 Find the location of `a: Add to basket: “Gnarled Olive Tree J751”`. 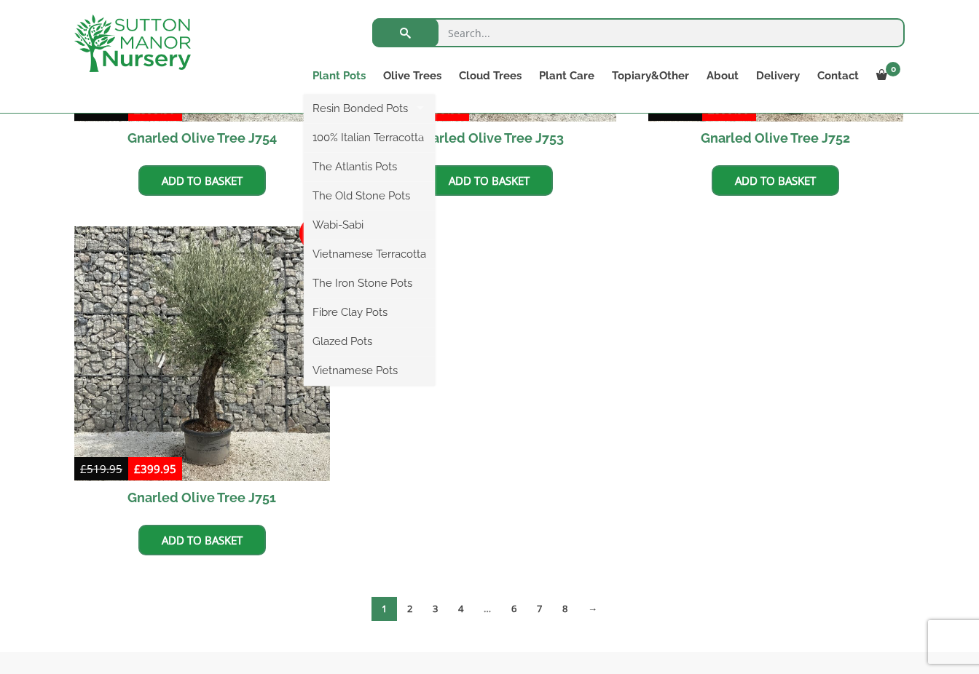

a: Add to basket: “Gnarled Olive Tree J751” is located at coordinates (202, 540).